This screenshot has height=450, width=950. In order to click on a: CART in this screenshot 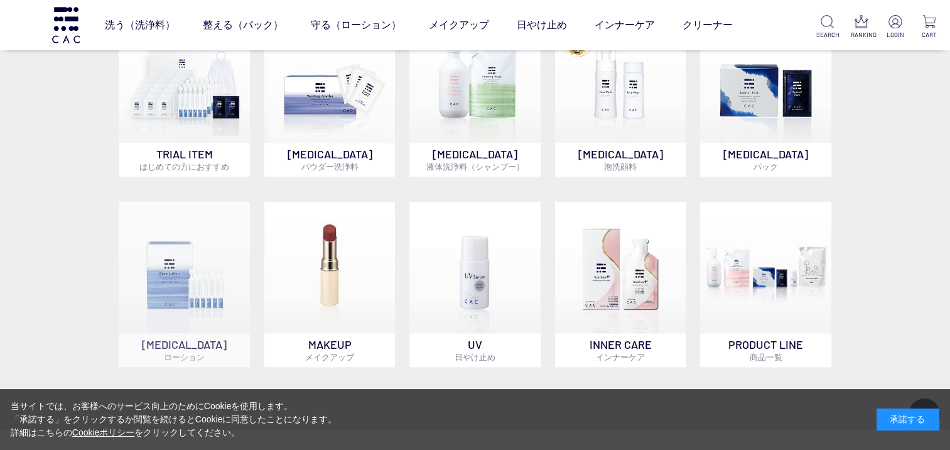, I will do `click(929, 27)`.